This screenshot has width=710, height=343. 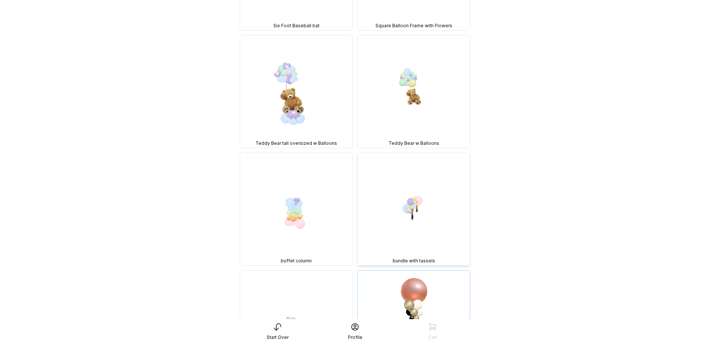 What do you see at coordinates (414, 143) in the screenshot?
I see `span: Teddy Bear w Balloons` at bounding box center [414, 143].